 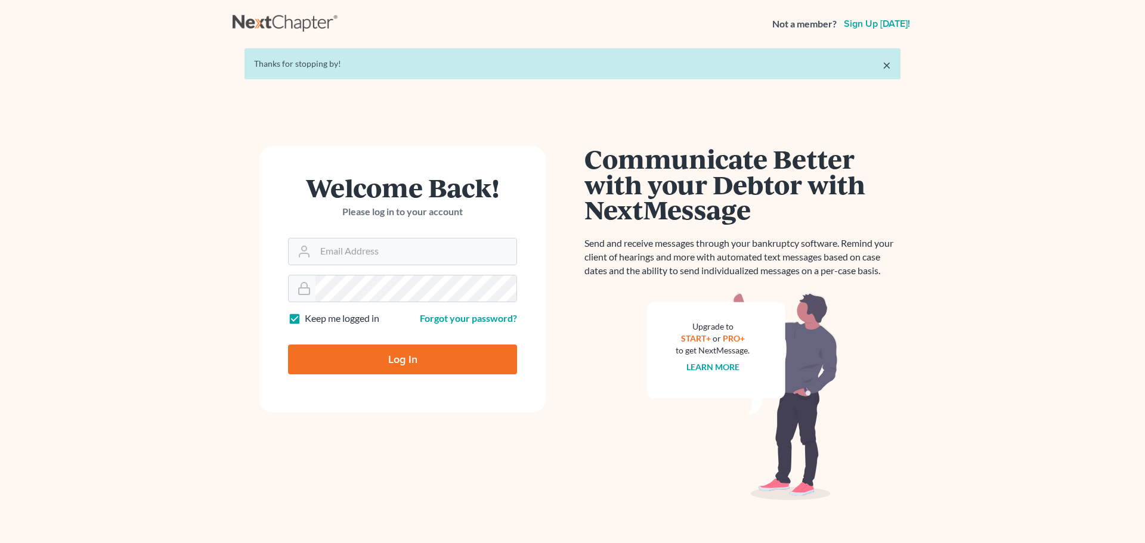 I want to click on a: Forgot your password?, so click(x=468, y=318).